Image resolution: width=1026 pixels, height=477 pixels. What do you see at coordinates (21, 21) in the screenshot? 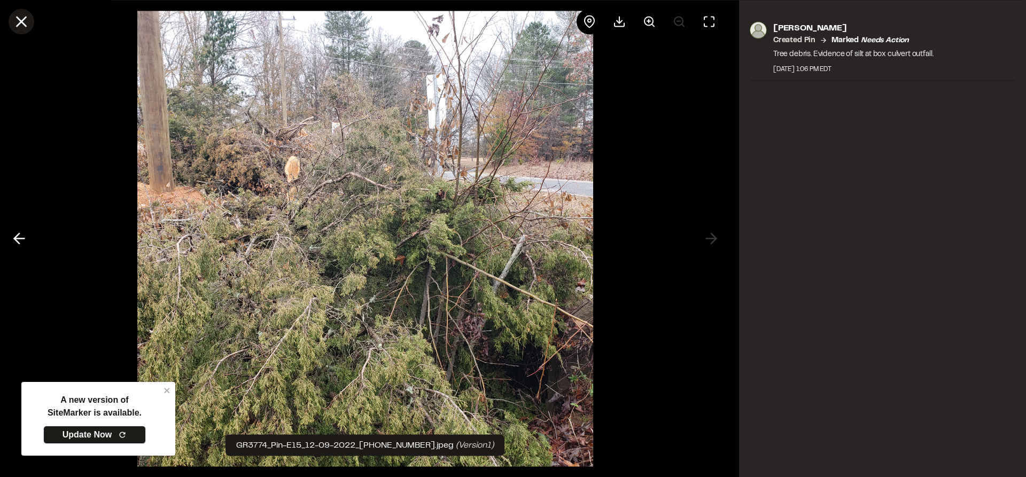
I see `button: Close modal` at bounding box center [21, 21].